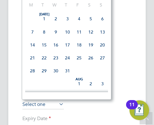 This screenshot has width=154, height=125. Describe the element at coordinates (43, 105) in the screenshot. I see `input: Select one` at that location.